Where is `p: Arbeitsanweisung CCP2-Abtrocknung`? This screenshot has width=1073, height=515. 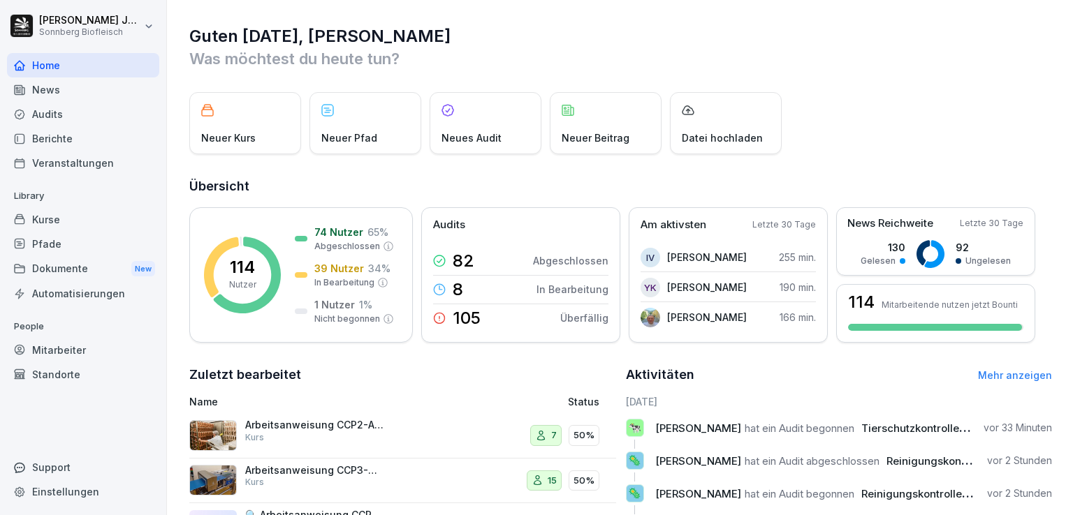
p: Arbeitsanweisung CCP2-Abtrocknung is located at coordinates (315, 425).